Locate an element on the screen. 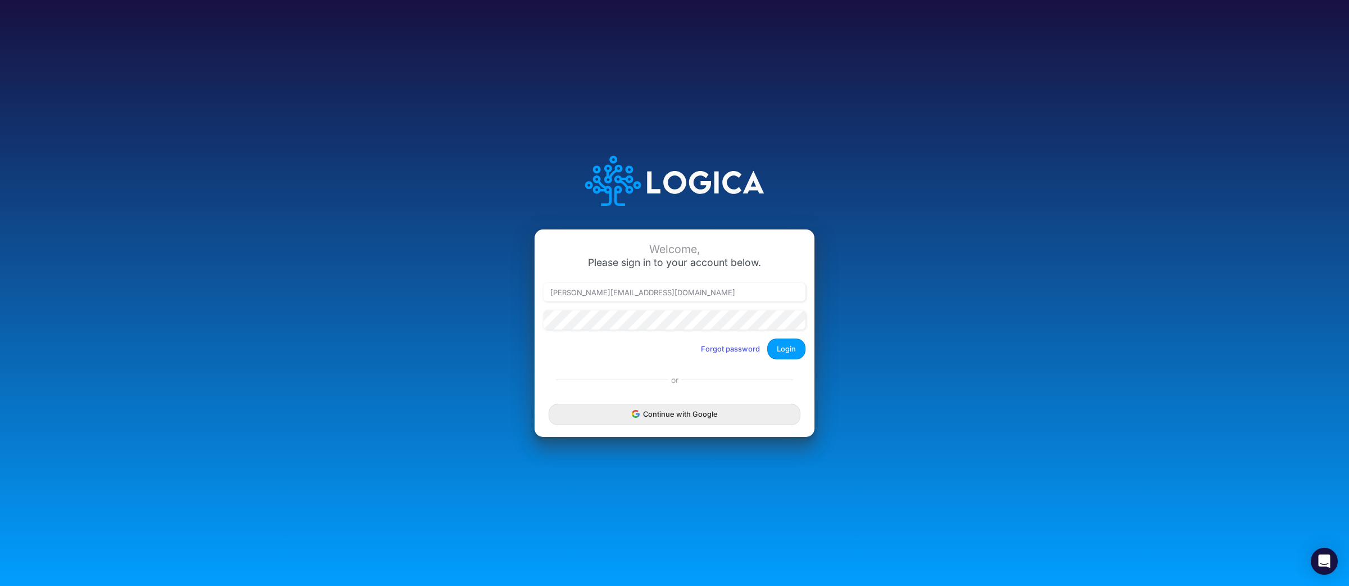  span: Please sign in to your account below. is located at coordinates (675, 262).